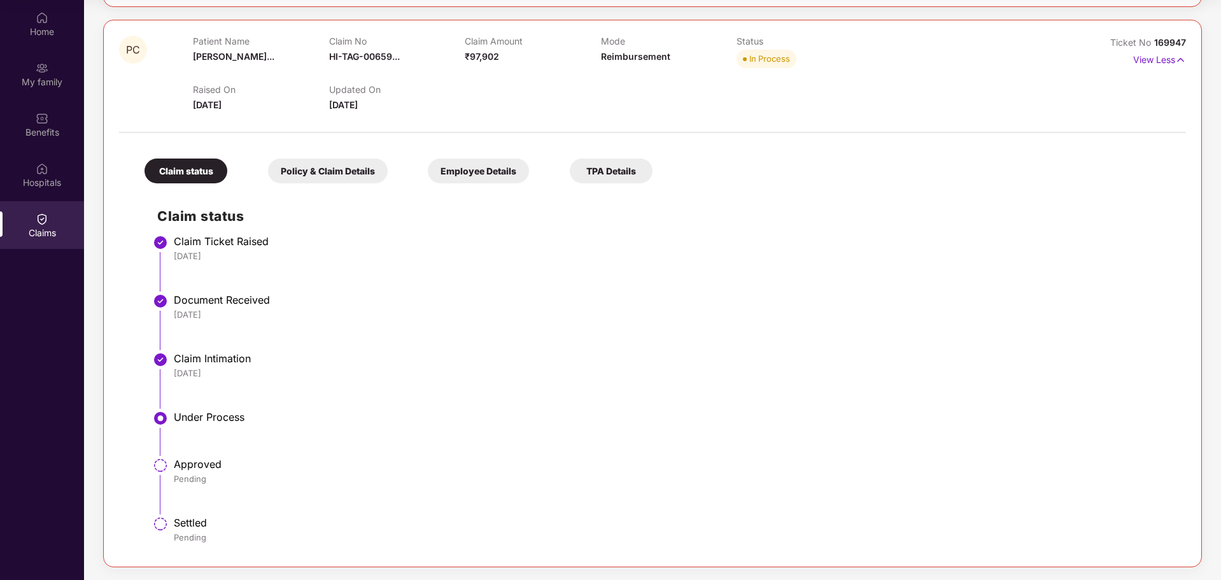 The width and height of the screenshot is (1221, 580). Describe the element at coordinates (674, 523) in the screenshot. I see `div: Settled` at that location.